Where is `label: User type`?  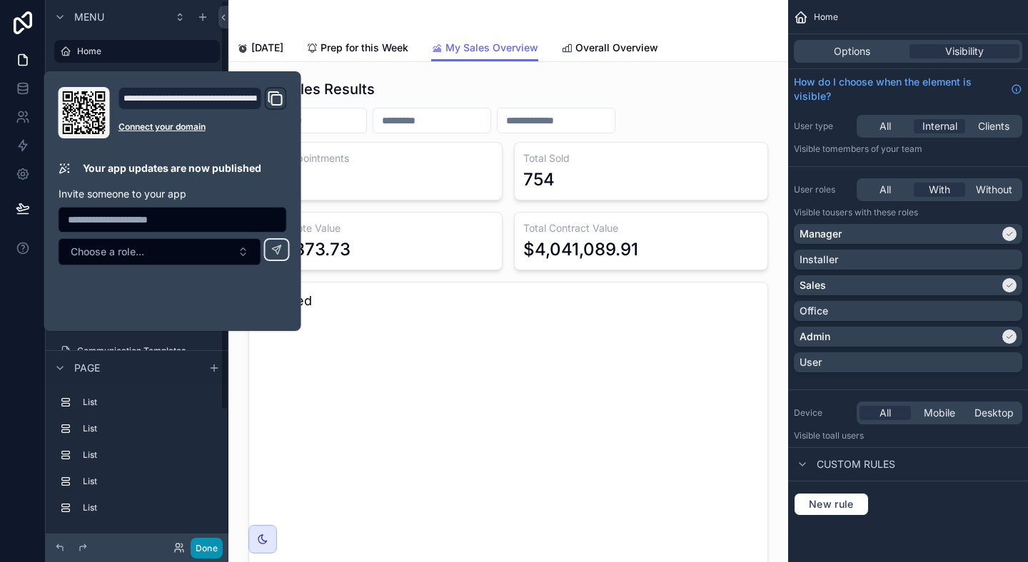 label: User type is located at coordinates (822, 126).